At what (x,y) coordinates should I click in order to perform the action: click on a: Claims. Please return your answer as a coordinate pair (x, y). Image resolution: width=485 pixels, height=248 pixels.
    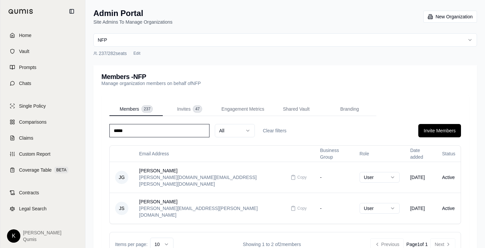
    Looking at the image, I should click on (43, 138).